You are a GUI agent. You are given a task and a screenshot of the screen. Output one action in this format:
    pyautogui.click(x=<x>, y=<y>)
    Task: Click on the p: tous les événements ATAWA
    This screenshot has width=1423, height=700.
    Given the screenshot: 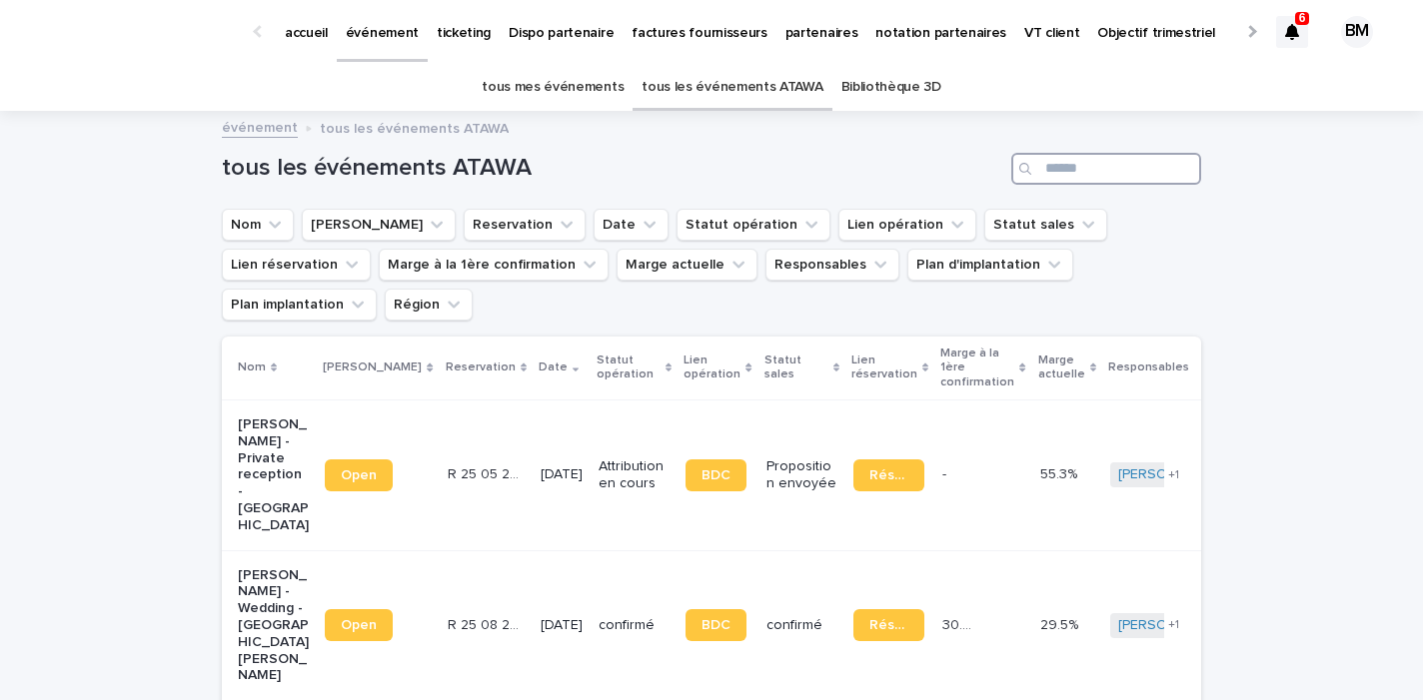 What is the action you would take?
    pyautogui.click(x=414, y=127)
    